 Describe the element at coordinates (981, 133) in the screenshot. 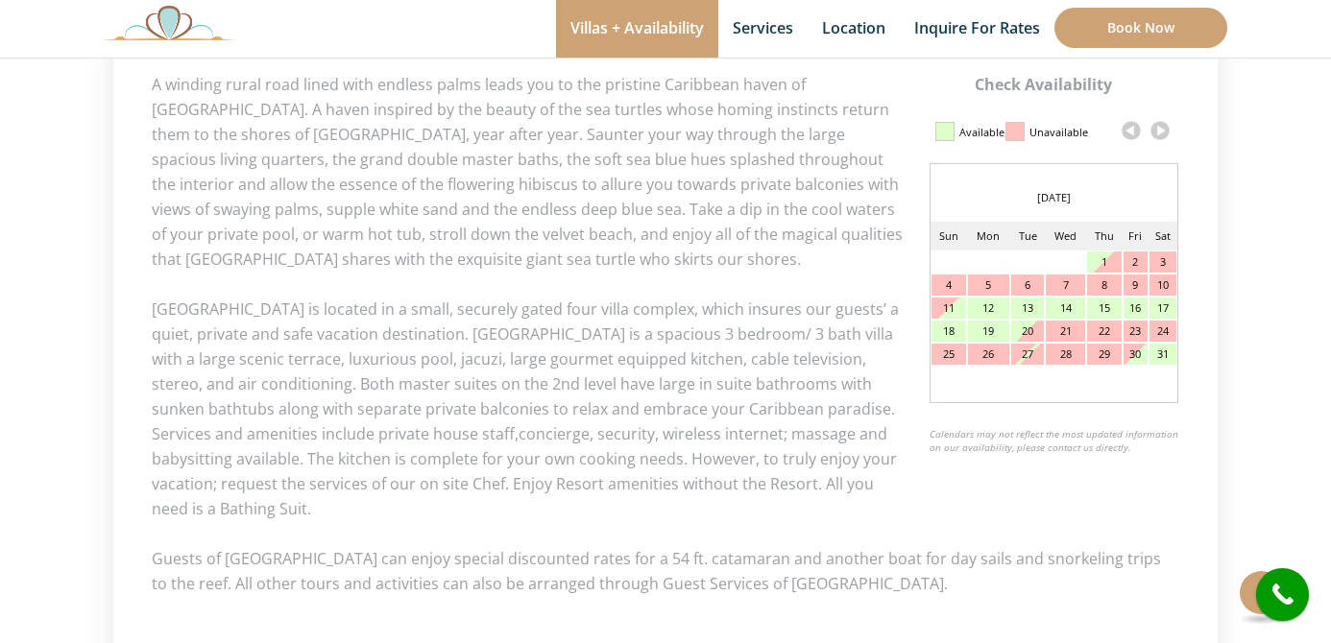

I see `div: Available` at that location.